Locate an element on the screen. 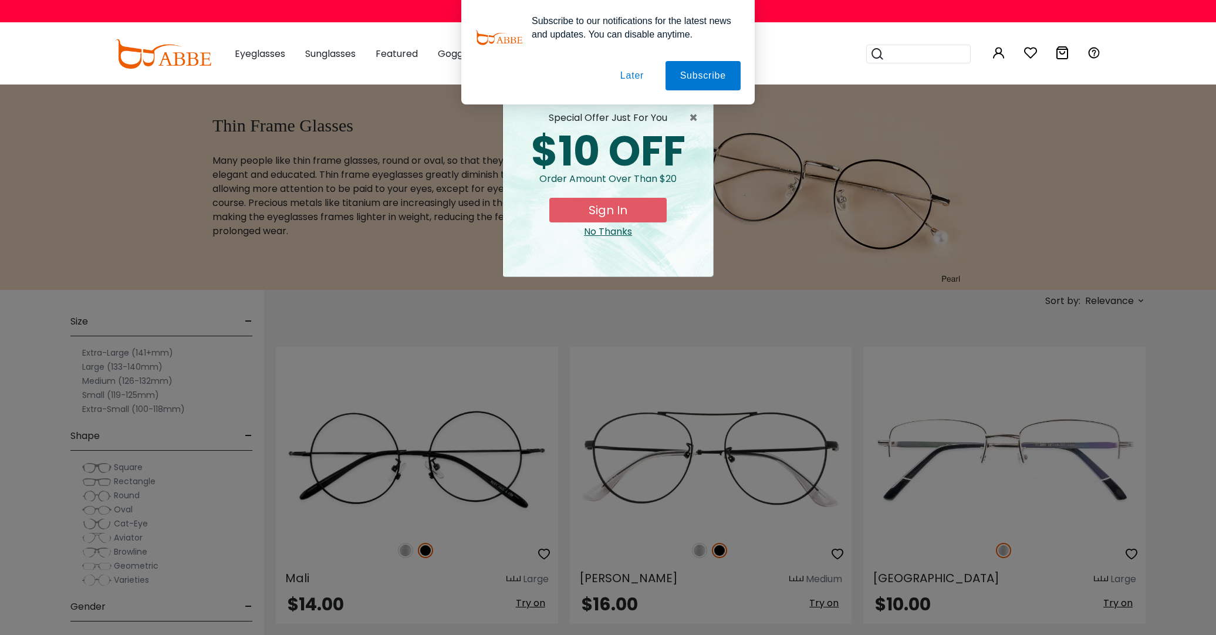 This screenshot has height=635, width=1216. img: notification icon is located at coordinates (499, 38).